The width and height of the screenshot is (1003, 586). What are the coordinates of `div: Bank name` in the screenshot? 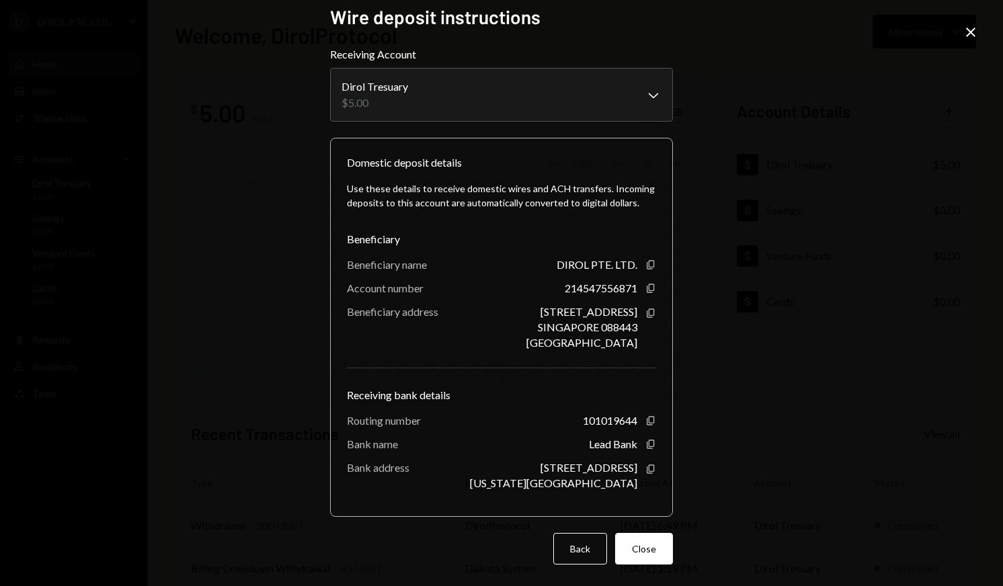 It's located at (373, 444).